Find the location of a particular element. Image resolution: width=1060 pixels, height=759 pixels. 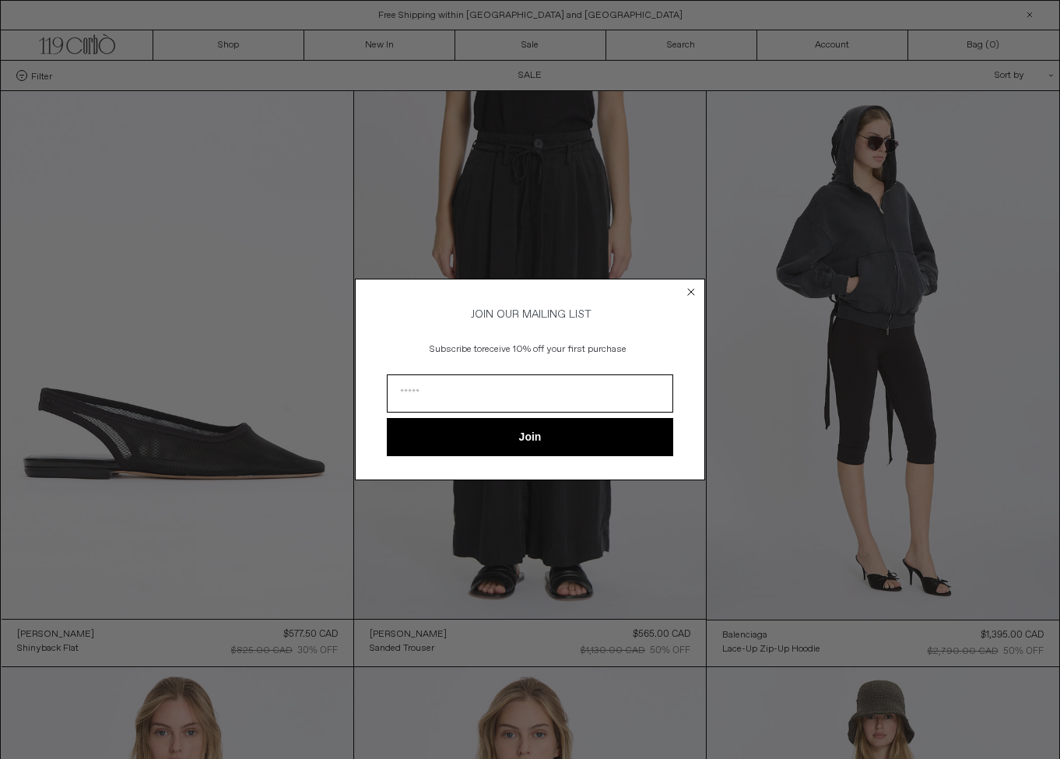

span: receive 10% off your first purchase is located at coordinates (554, 350).